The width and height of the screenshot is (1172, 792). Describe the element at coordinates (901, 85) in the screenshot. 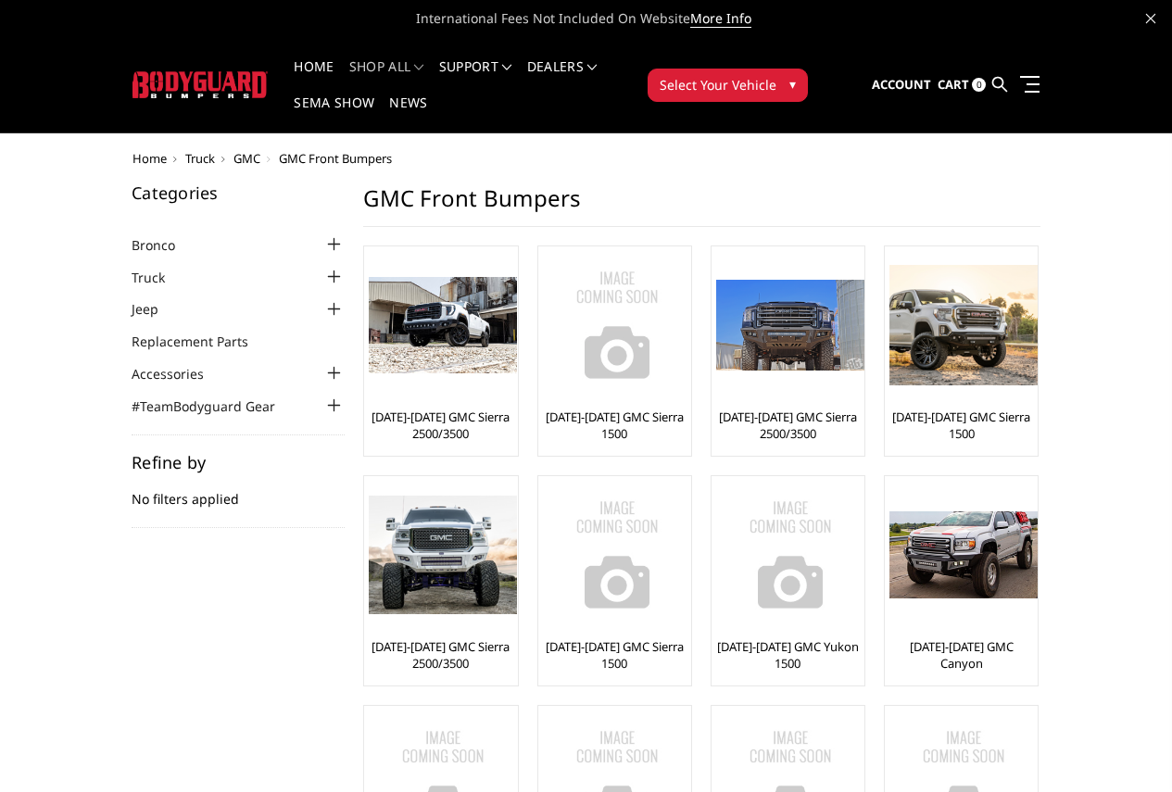

I see `a: Account` at that location.